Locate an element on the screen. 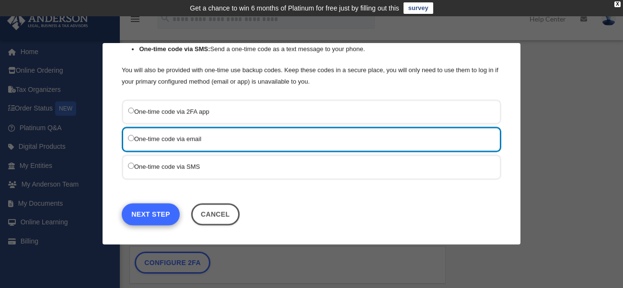 The height and width of the screenshot is (288, 623). label: One-time code via SMS is located at coordinates (306, 167).